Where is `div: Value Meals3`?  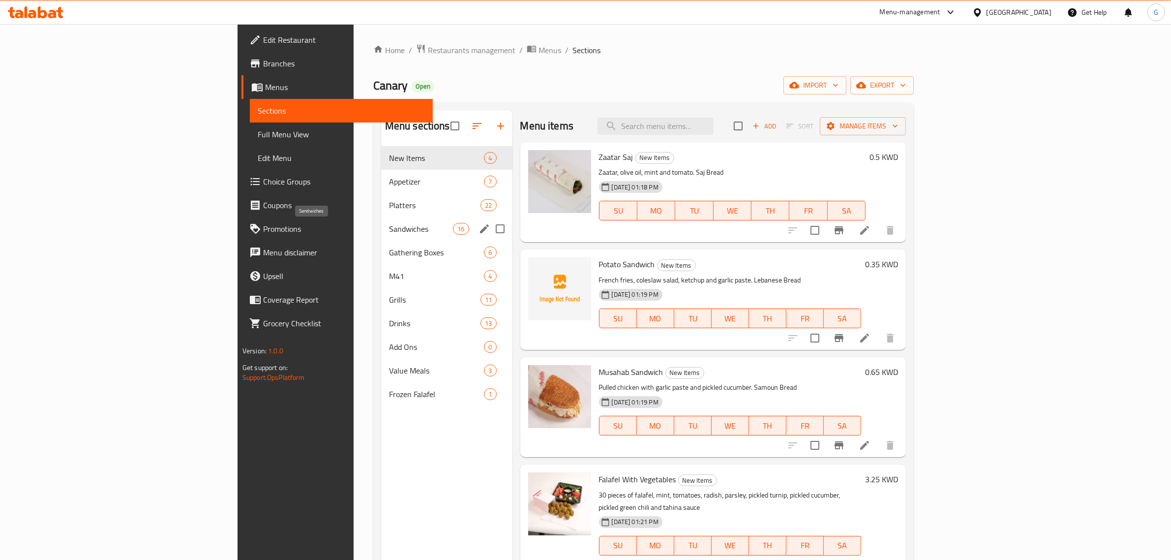
div: Value Meals3 is located at coordinates (447, 370).